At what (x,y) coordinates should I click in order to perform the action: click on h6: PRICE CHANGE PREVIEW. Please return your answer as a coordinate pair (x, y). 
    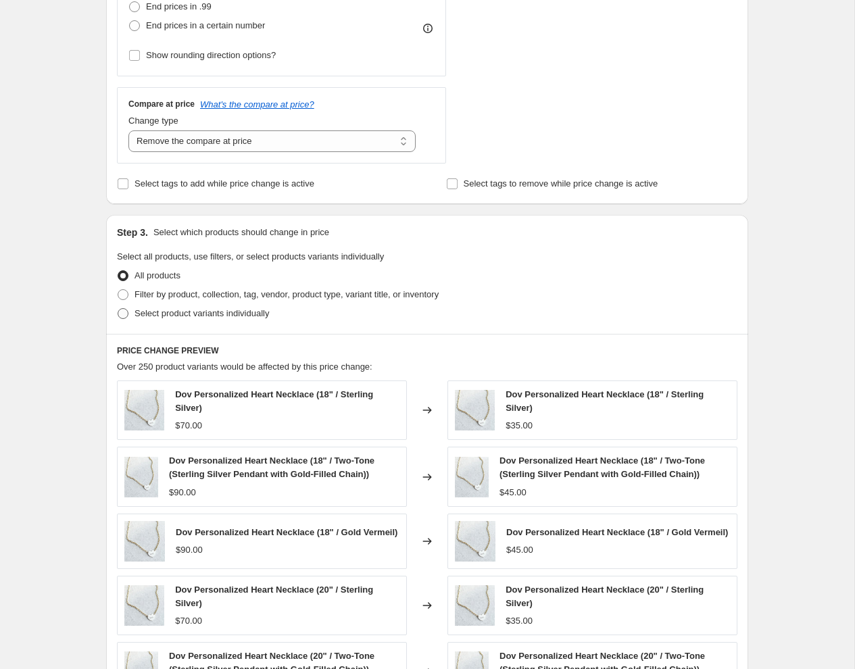
    Looking at the image, I should click on (427, 351).